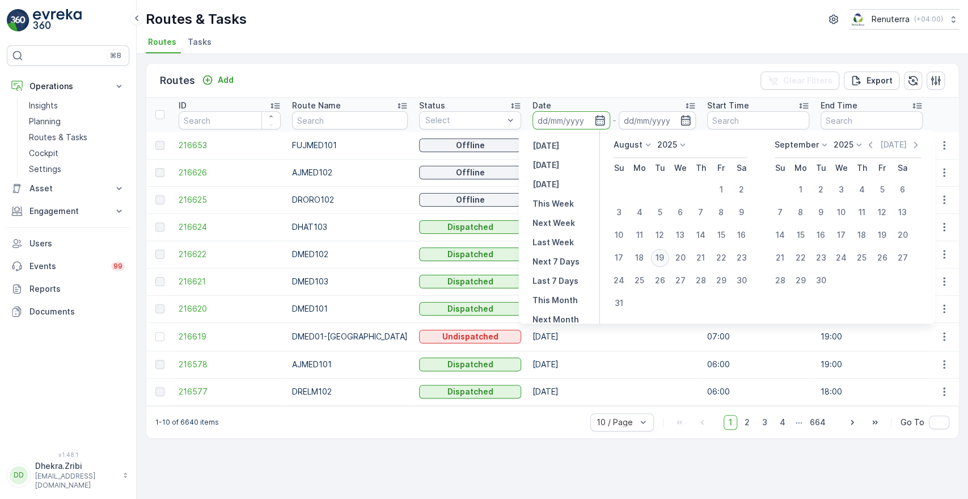 The height and width of the screenshot is (499, 968). What do you see at coordinates (230, 254) in the screenshot?
I see `a: 216622` at bounding box center [230, 254].